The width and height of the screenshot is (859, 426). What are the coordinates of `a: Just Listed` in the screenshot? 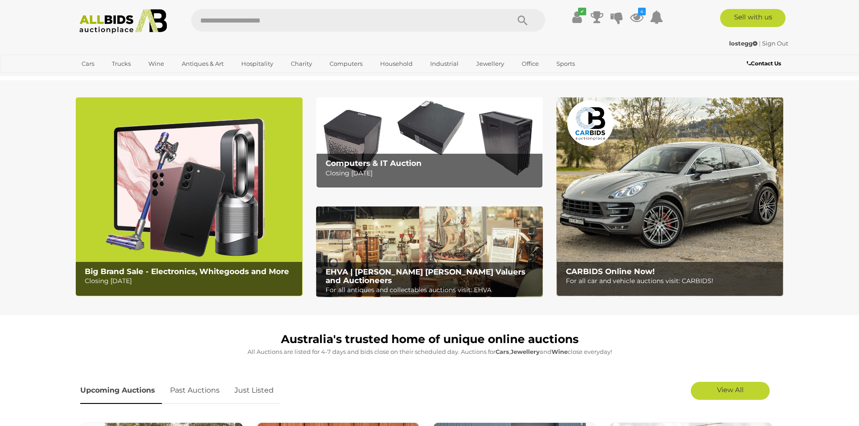 It's located at (254, 391).